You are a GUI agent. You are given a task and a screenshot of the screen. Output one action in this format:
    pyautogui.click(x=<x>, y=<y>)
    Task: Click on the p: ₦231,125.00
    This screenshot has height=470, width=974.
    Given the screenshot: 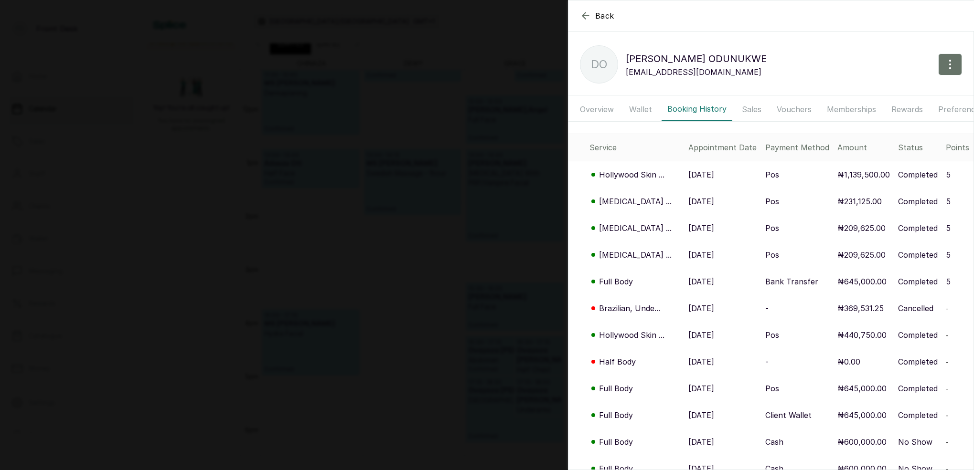 What is the action you would take?
    pyautogui.click(x=859, y=202)
    